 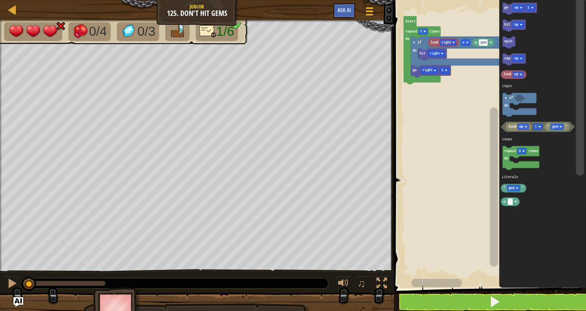 What do you see at coordinates (344, 10) in the screenshot?
I see `span: Ask AI` at bounding box center [344, 10].